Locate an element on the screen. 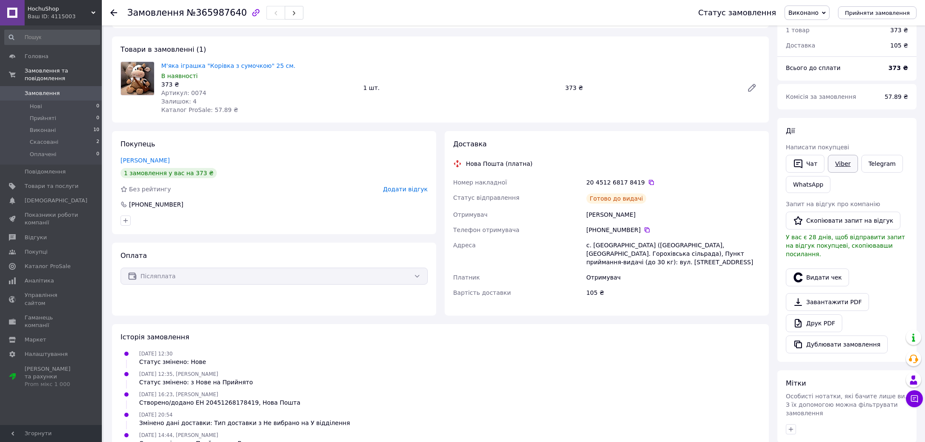  a: Viber is located at coordinates (843, 164).